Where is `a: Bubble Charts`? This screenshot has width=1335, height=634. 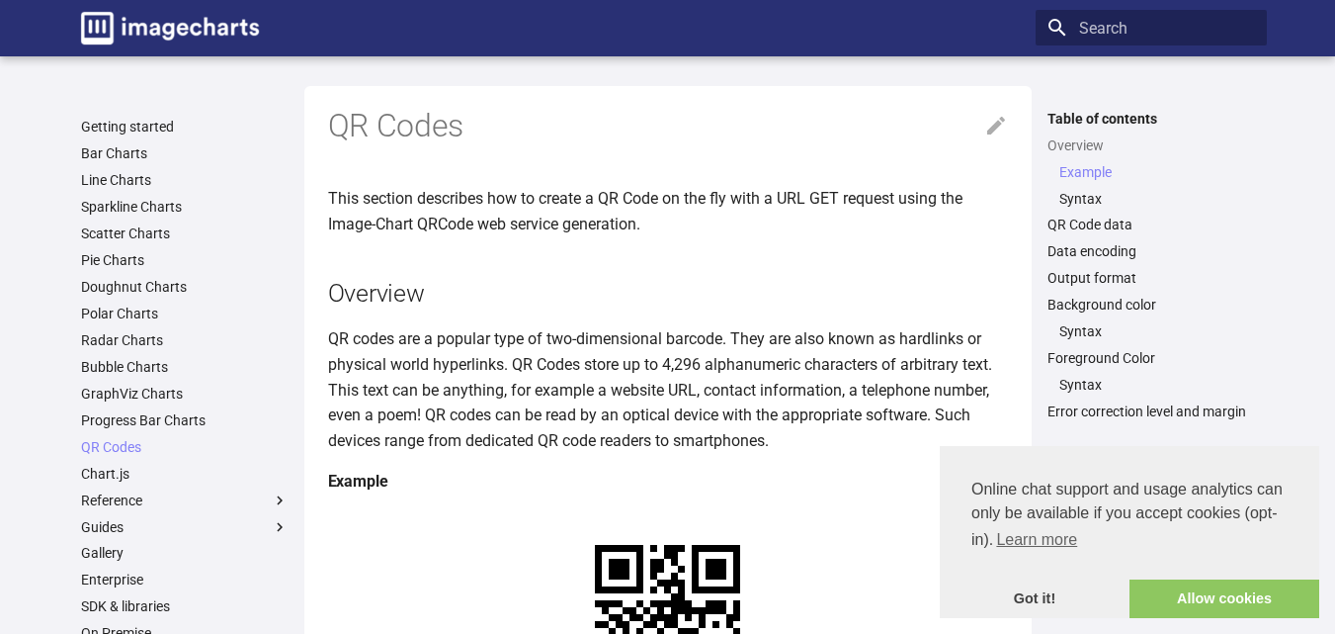 a: Bubble Charts is located at coordinates (185, 367).